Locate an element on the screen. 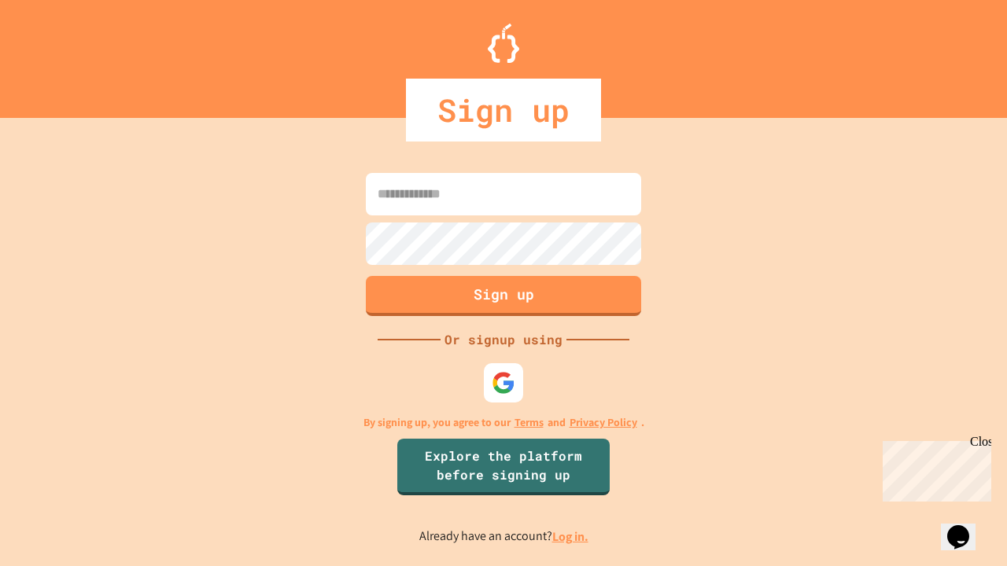 Image resolution: width=1007 pixels, height=566 pixels. div: Sign up is located at coordinates (503, 110).